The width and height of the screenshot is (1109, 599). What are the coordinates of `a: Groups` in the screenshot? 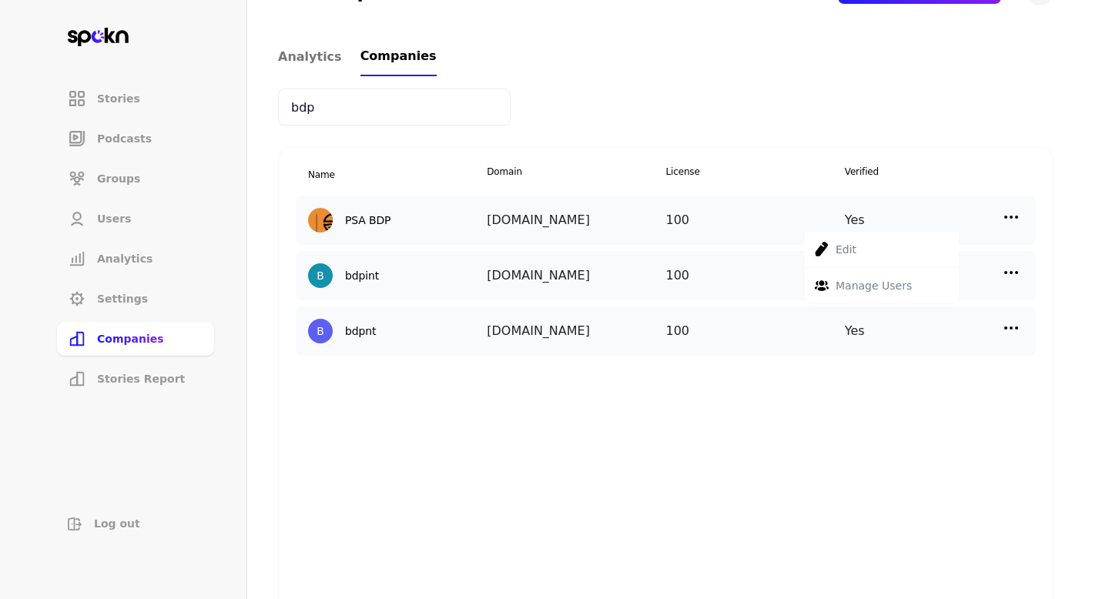 It's located at (135, 179).